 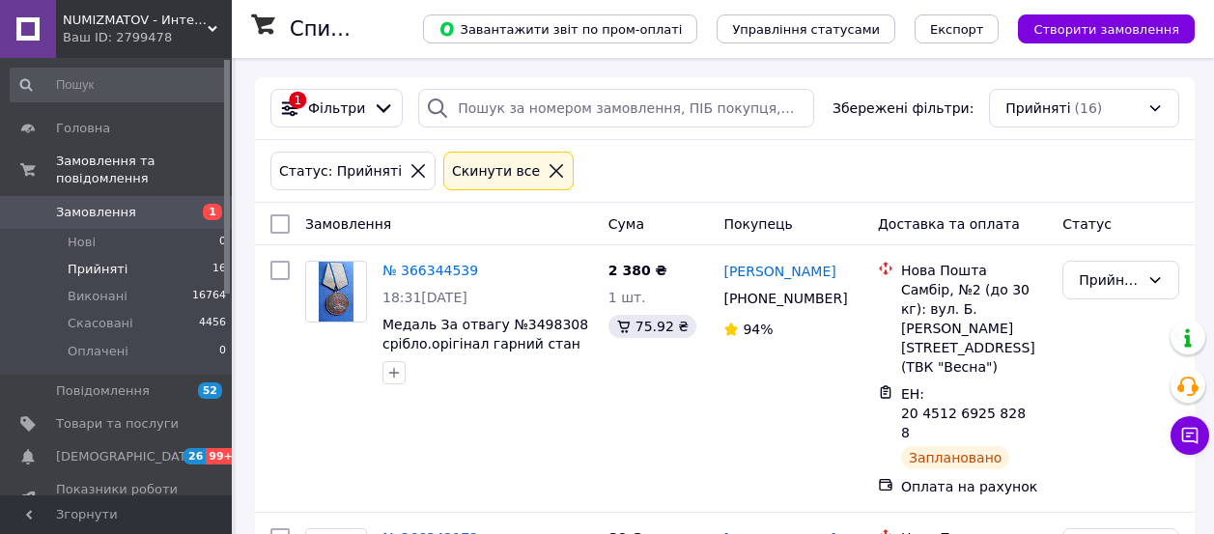 What do you see at coordinates (973, 270) in the screenshot?
I see `div: Нова Пошта` at bounding box center [973, 270].